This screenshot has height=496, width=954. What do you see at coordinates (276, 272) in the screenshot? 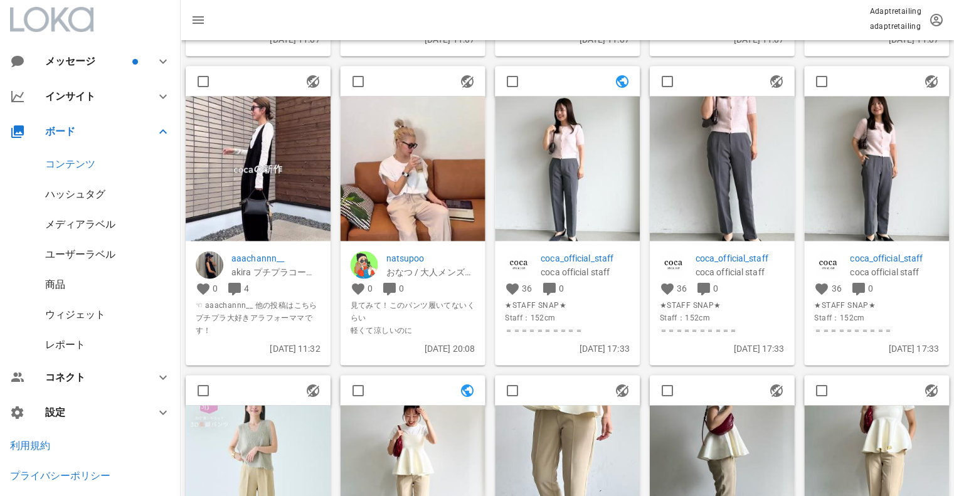
I see `p: akira プチプラコーデ♡` at bounding box center [276, 272].